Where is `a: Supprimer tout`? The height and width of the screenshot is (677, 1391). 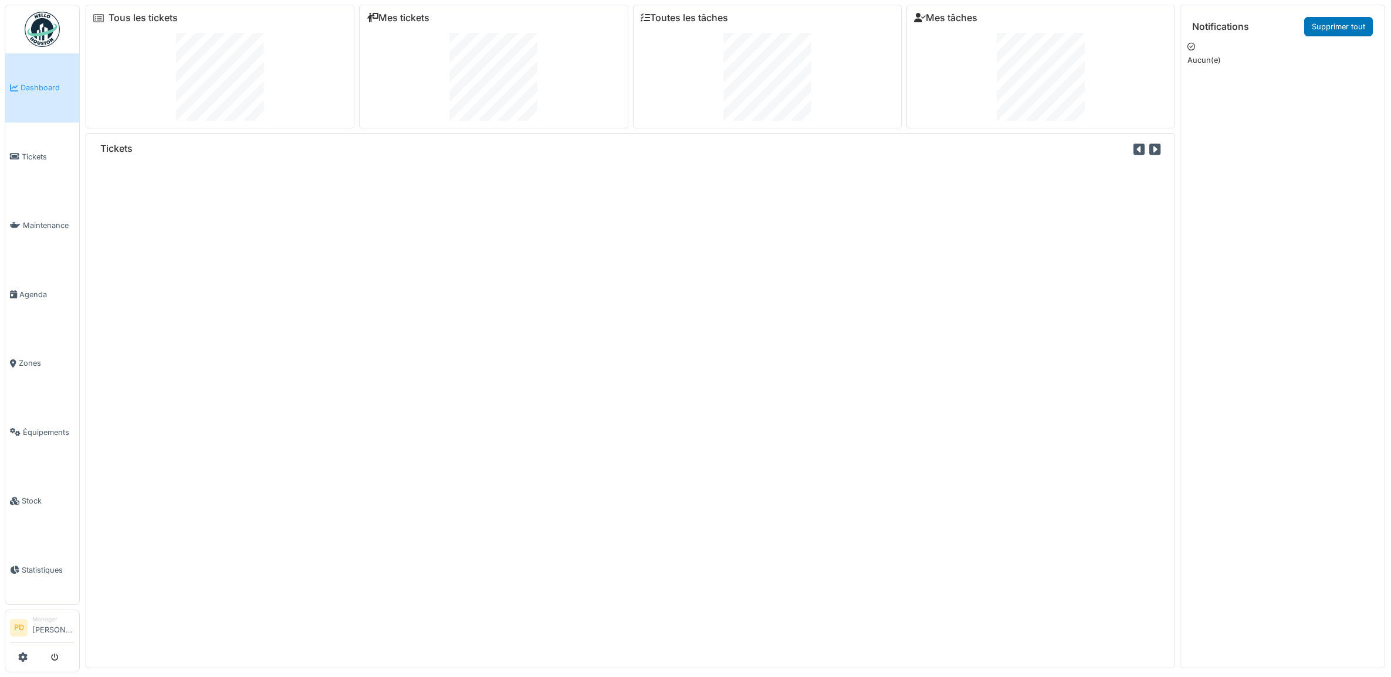 a: Supprimer tout is located at coordinates (1338, 26).